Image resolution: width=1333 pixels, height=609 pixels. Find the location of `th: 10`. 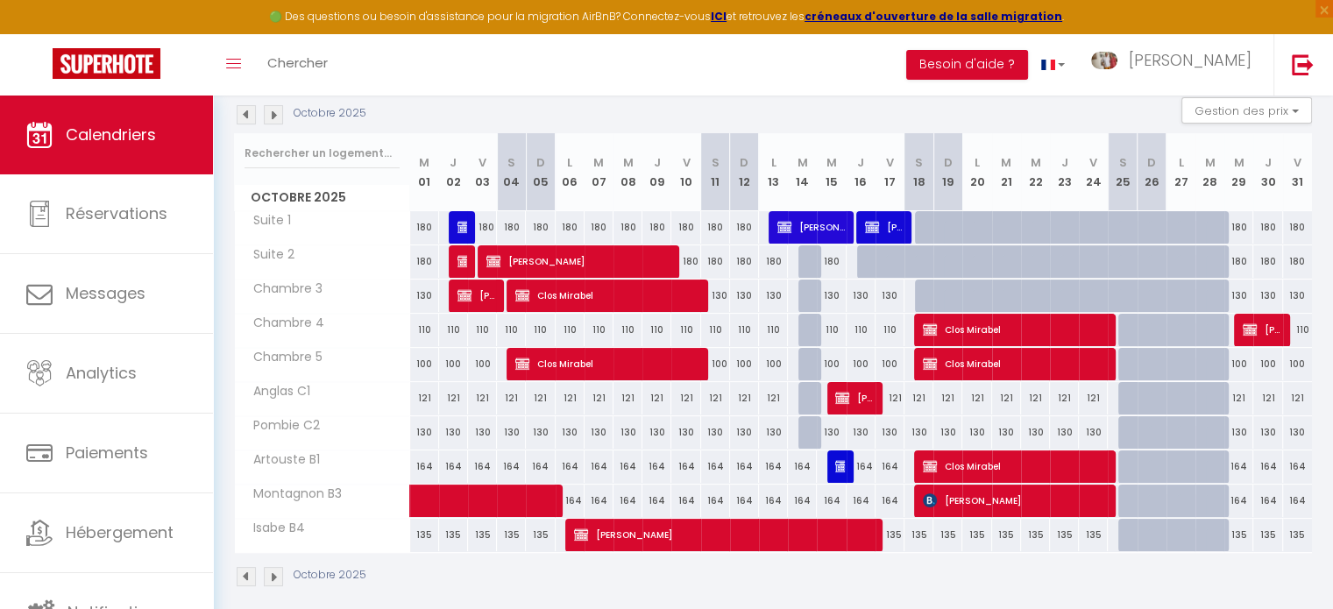

th: 10 is located at coordinates (686, 172).